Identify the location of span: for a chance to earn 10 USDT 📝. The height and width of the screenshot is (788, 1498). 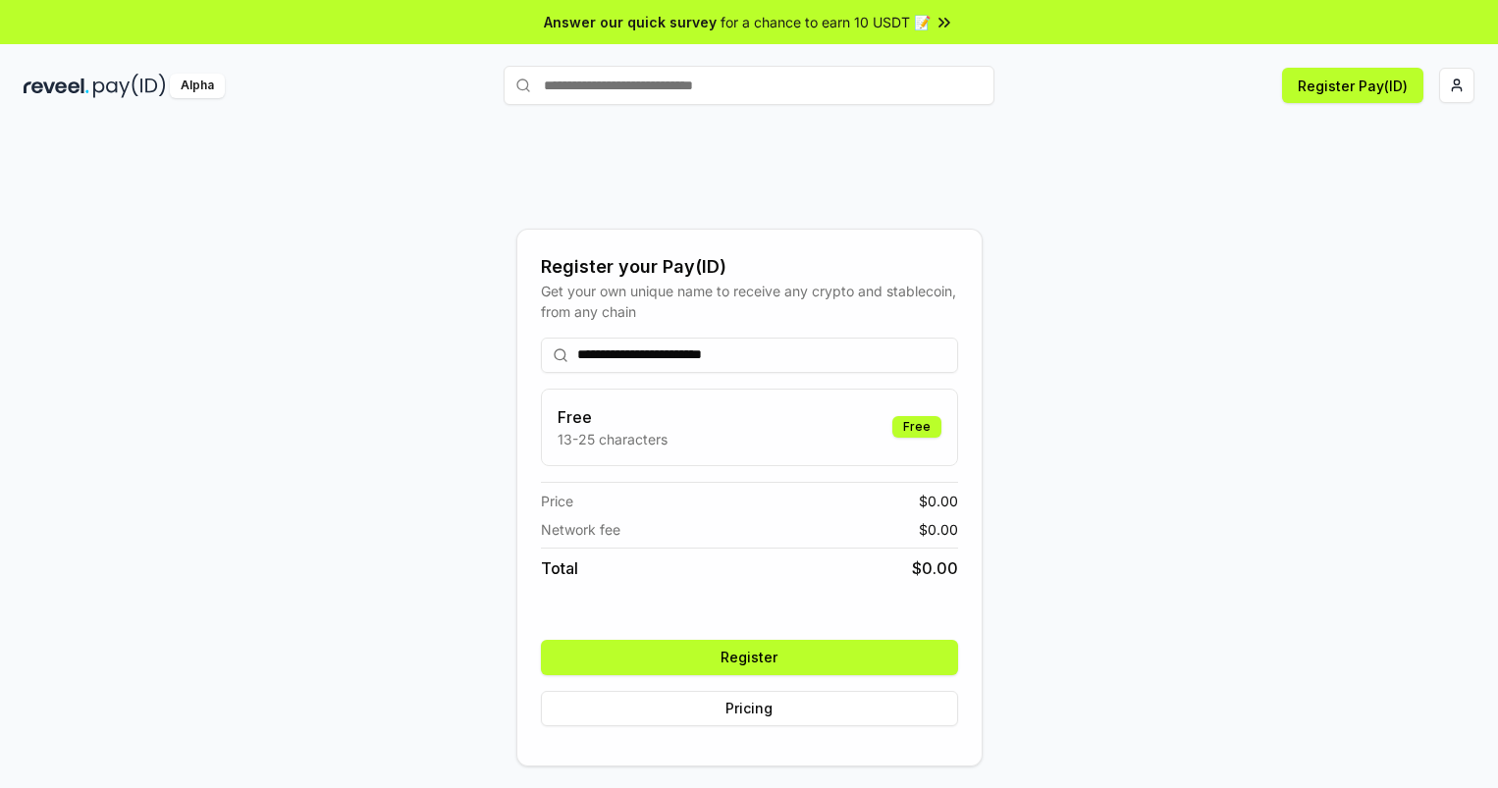
(825, 22).